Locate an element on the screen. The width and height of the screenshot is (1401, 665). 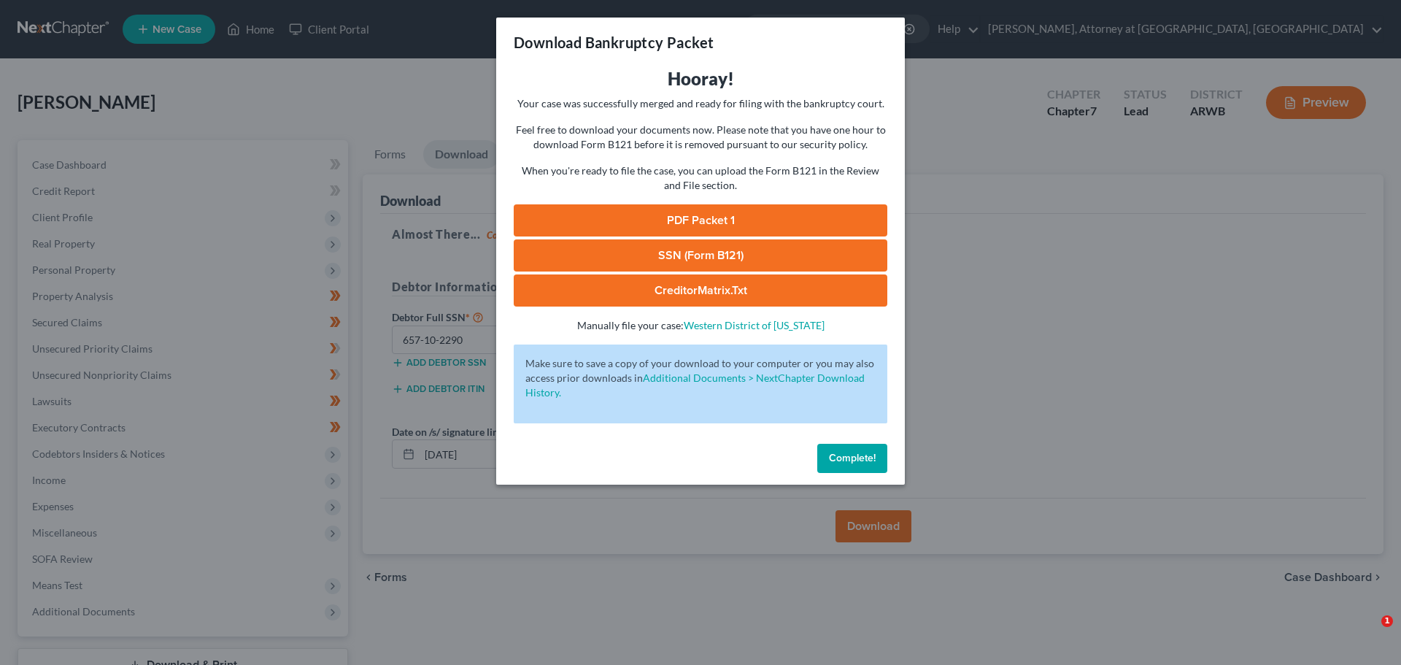
p: Feel free to download your documents now. Please note that you have one hour to download Form B12... is located at coordinates (701, 137).